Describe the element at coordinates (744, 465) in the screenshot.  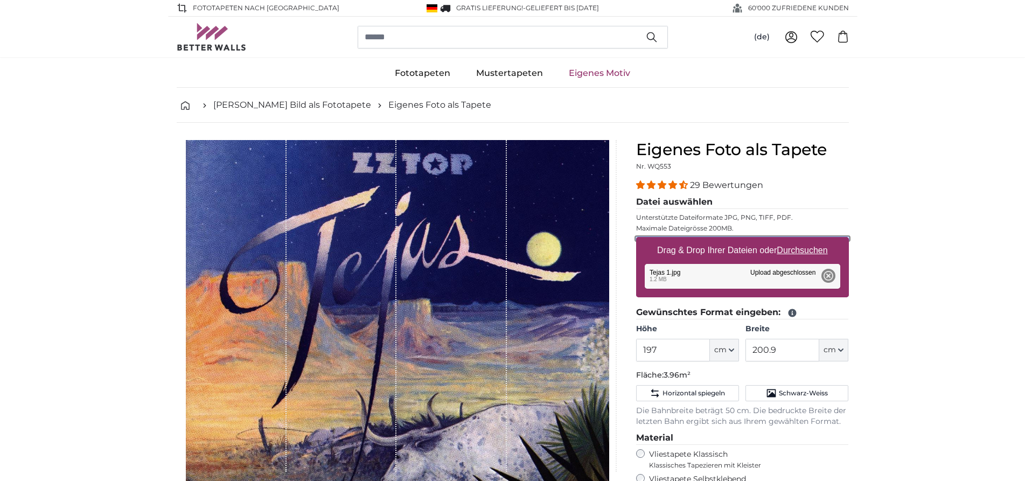
I see `span: Klassisches Tapezieren mit Kleister` at that location.